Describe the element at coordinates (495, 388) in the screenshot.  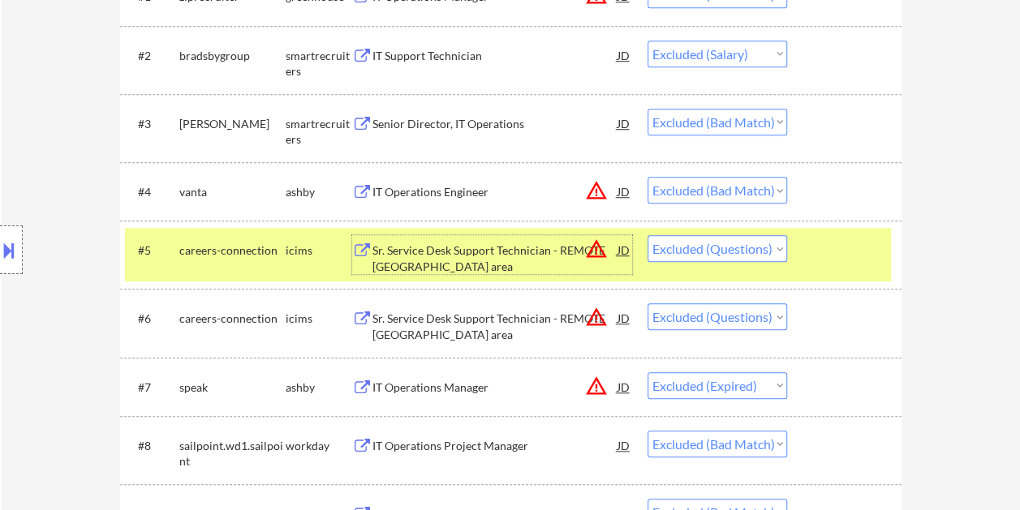
I see `div: IT Operations Manager` at that location.